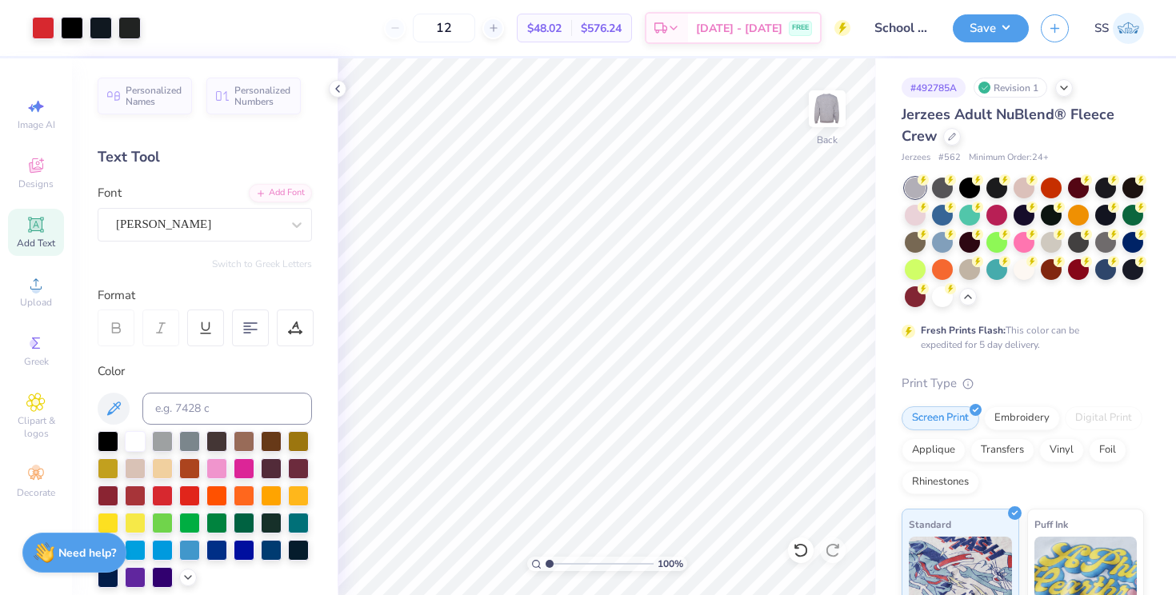 This screenshot has height=595, width=1176. Describe the element at coordinates (1019, 338) in the screenshot. I see `div: This color can be expedited for 5 day delivery.` at that location.